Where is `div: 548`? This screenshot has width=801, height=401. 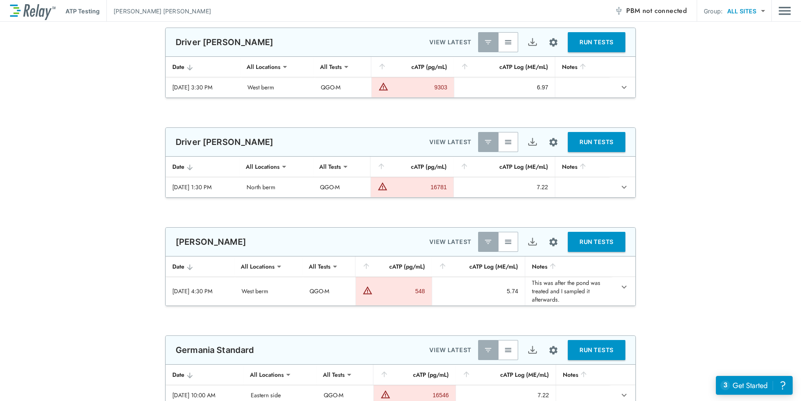 div: 548 is located at coordinates (400, 291).